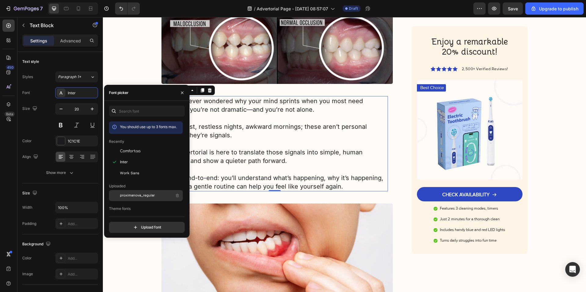 This screenshot has height=292, width=586. What do you see at coordinates (39, 41) in the screenshot?
I see `p: Settings` at bounding box center [39, 41].